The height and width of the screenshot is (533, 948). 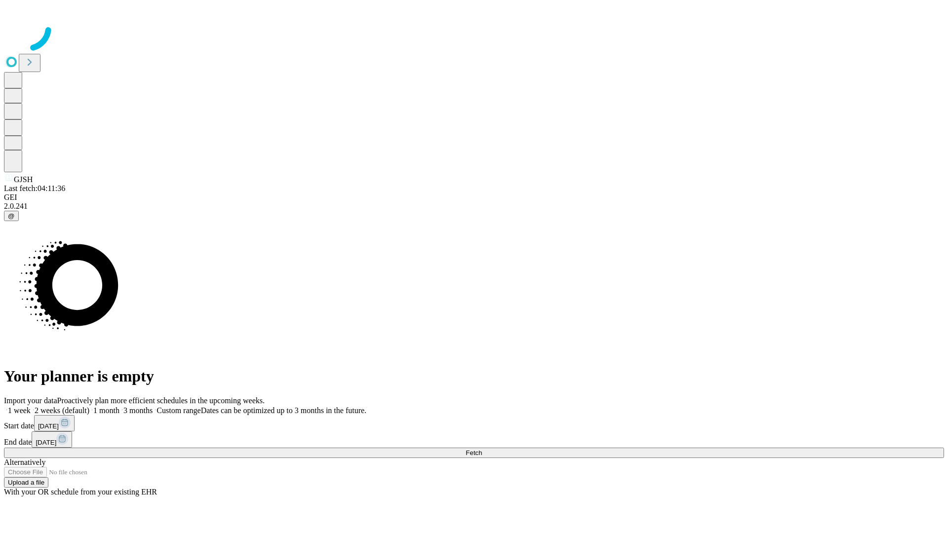 I want to click on div: Start date, so click(x=474, y=423).